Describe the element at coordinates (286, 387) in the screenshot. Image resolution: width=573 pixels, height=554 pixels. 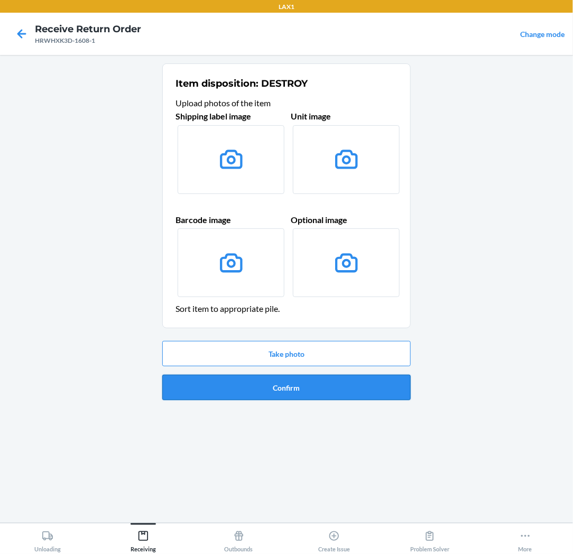
I see `button: Confirm` at that location.